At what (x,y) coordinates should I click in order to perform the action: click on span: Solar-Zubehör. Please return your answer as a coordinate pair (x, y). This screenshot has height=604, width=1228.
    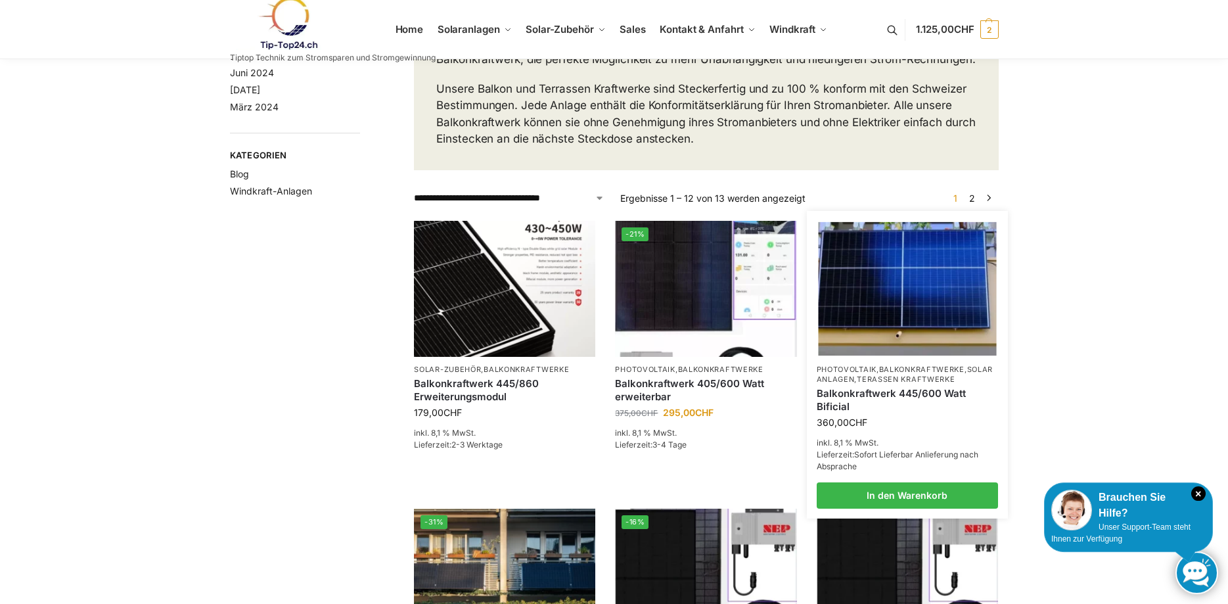
    Looking at the image, I should click on (560, 29).